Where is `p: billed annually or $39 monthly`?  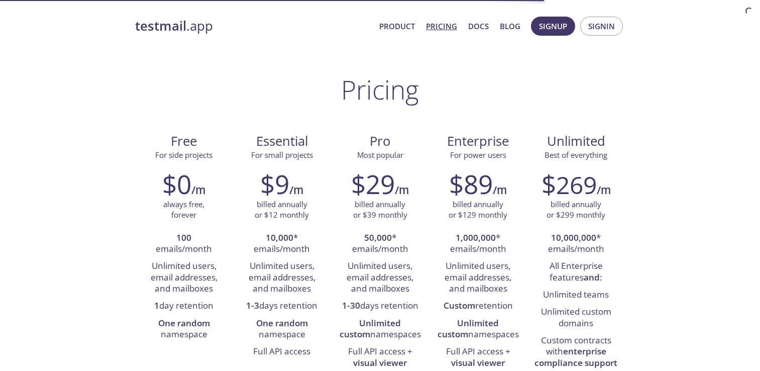
p: billed annually or $39 monthly is located at coordinates (380, 209).